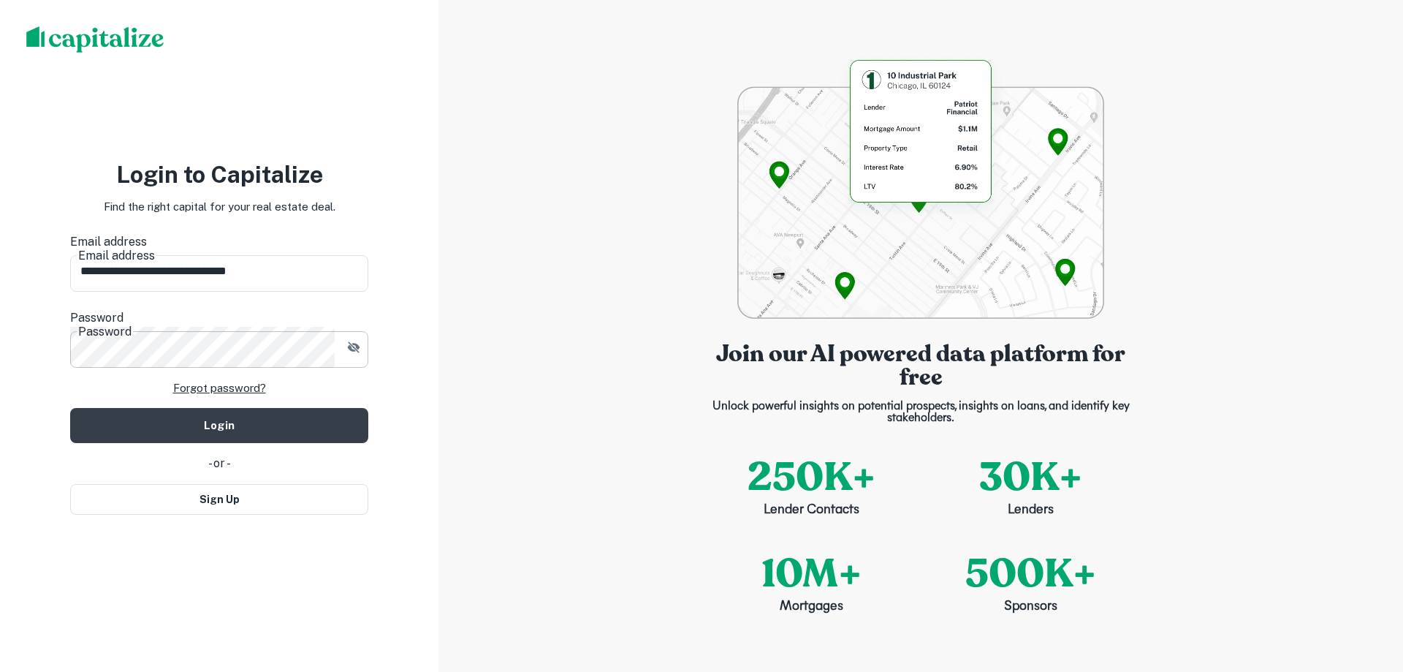 This screenshot has height=672, width=1403. What do you see at coordinates (811, 476) in the screenshot?
I see `p: 250K+` at bounding box center [811, 476].